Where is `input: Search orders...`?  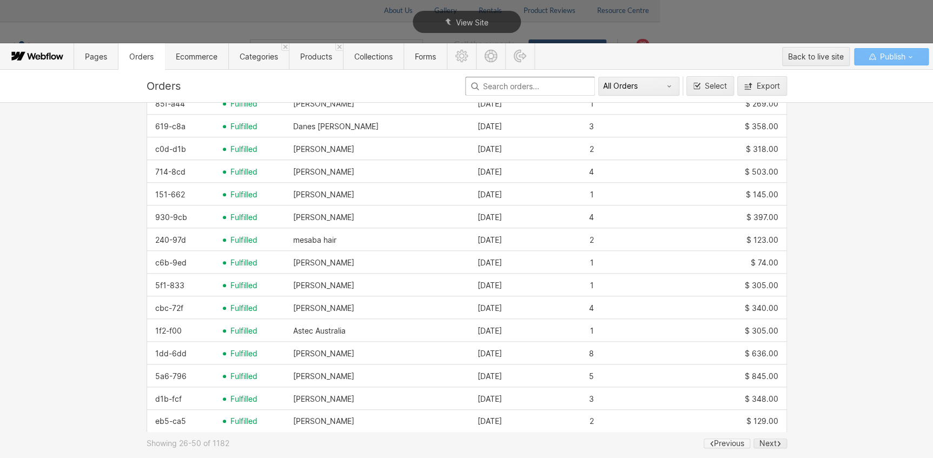
input: Search orders... is located at coordinates (530, 86).